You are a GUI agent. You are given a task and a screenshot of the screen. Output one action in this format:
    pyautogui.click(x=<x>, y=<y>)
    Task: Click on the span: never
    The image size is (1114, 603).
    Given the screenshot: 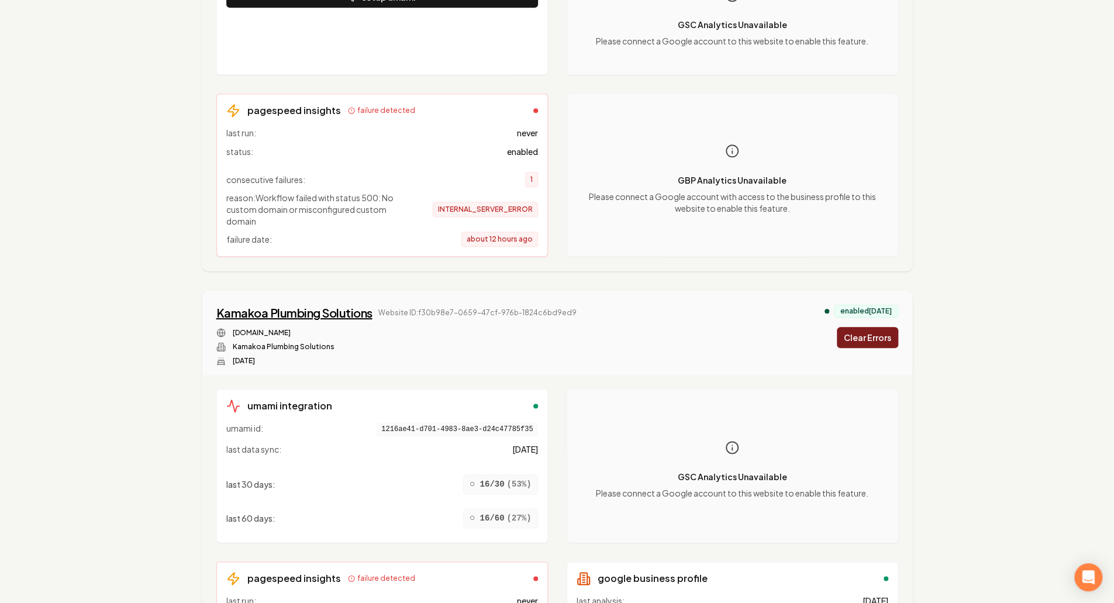 What is the action you would take?
    pyautogui.click(x=527, y=133)
    